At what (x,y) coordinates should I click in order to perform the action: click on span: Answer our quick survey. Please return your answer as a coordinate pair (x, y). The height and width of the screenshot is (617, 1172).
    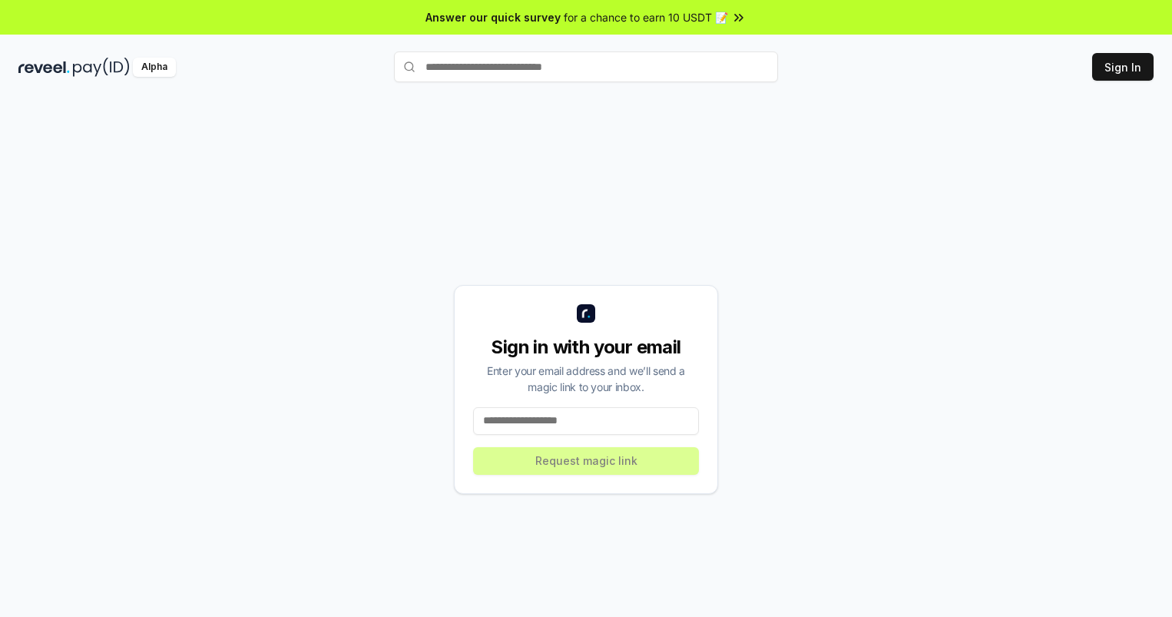
    Looking at the image, I should click on (493, 17).